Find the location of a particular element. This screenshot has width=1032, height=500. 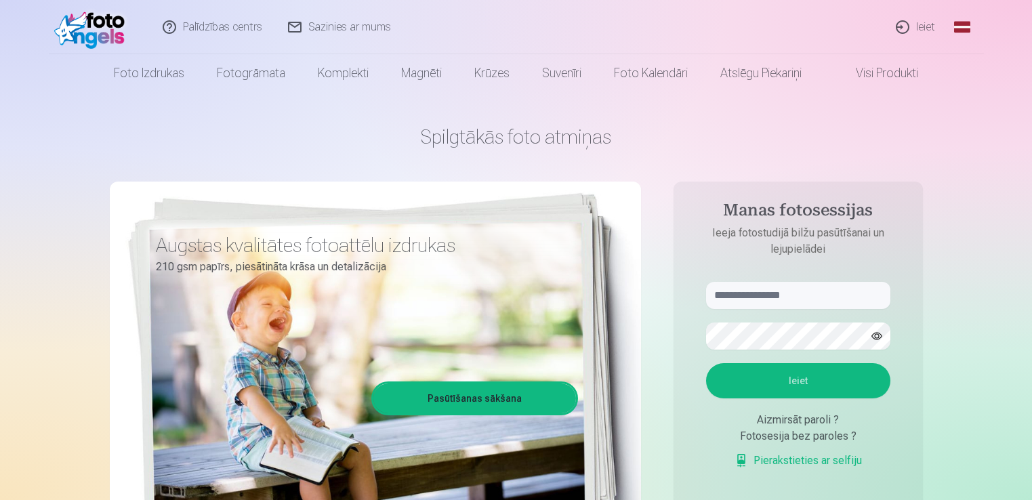

a: Magnēti is located at coordinates (422, 73).